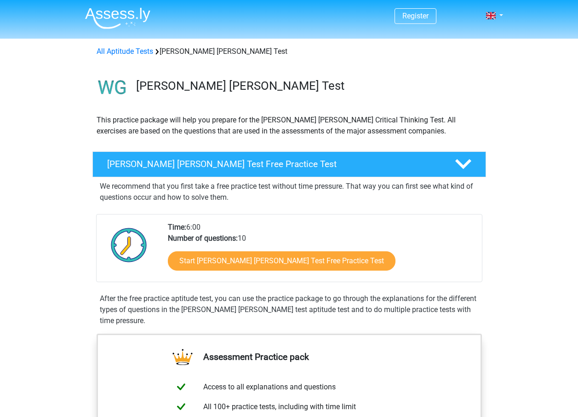  Describe the element at coordinates (415, 16) in the screenshot. I see `a: Register` at that location.